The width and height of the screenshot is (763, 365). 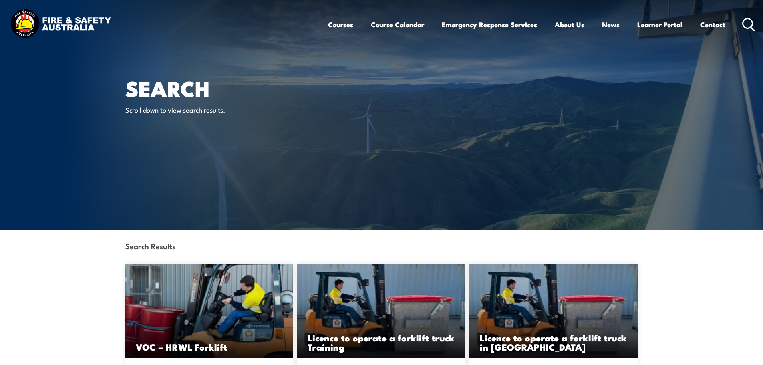 I want to click on a: News, so click(x=611, y=24).